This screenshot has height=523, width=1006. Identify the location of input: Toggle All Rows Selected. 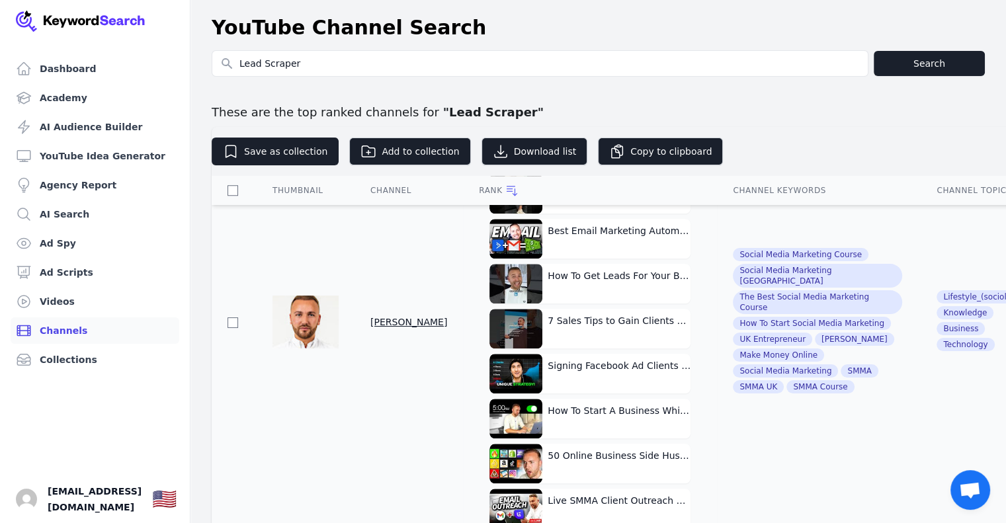
(233, 190).